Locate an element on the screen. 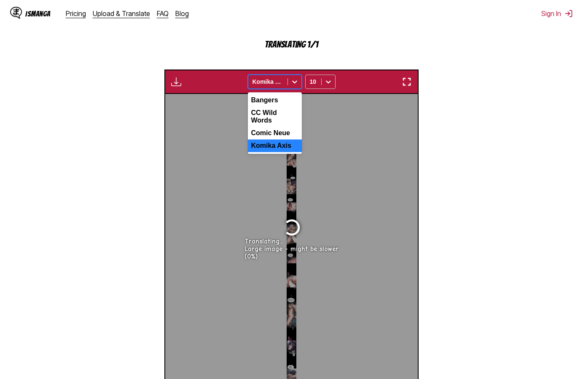 The height and width of the screenshot is (379, 583). div: Komika Axis is located at coordinates (275, 146).